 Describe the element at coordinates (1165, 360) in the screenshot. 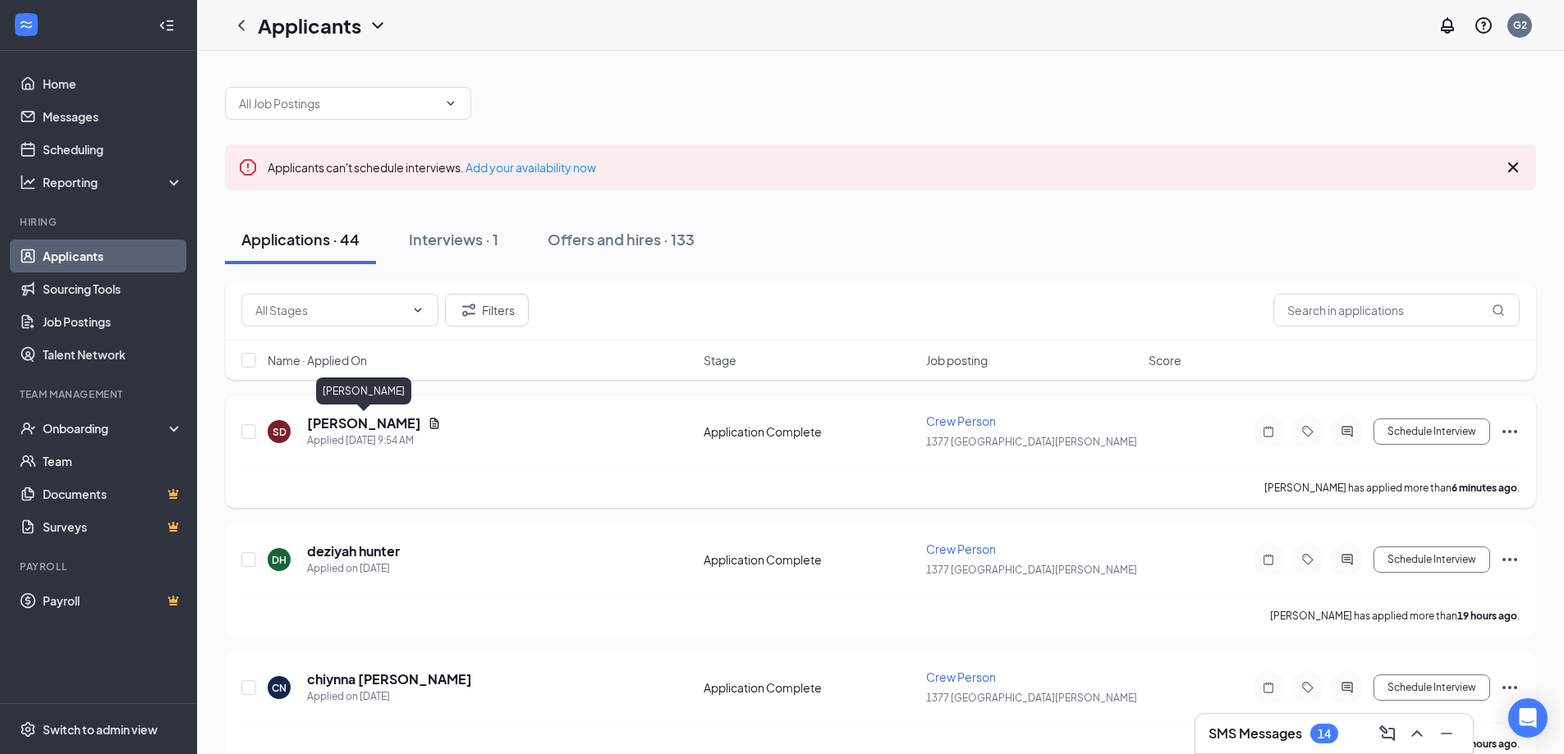

I see `span: Score` at that location.